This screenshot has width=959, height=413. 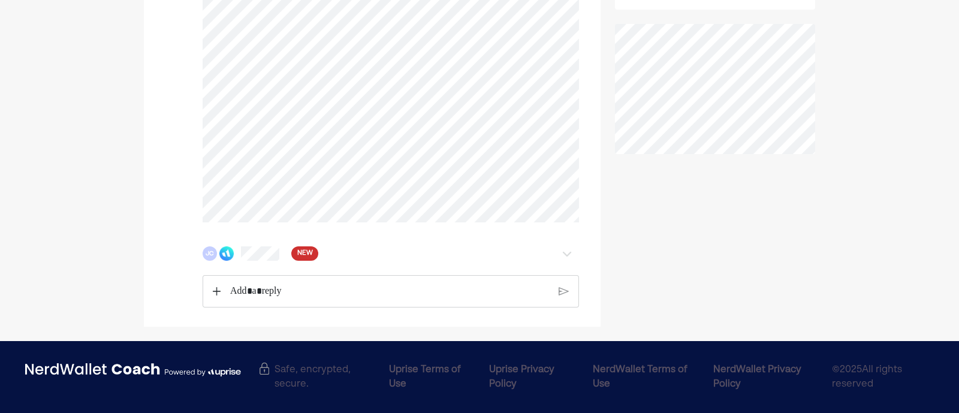 What do you see at coordinates (765, 377) in the screenshot?
I see `div: NerdWallet Privacy Policy` at bounding box center [765, 377].